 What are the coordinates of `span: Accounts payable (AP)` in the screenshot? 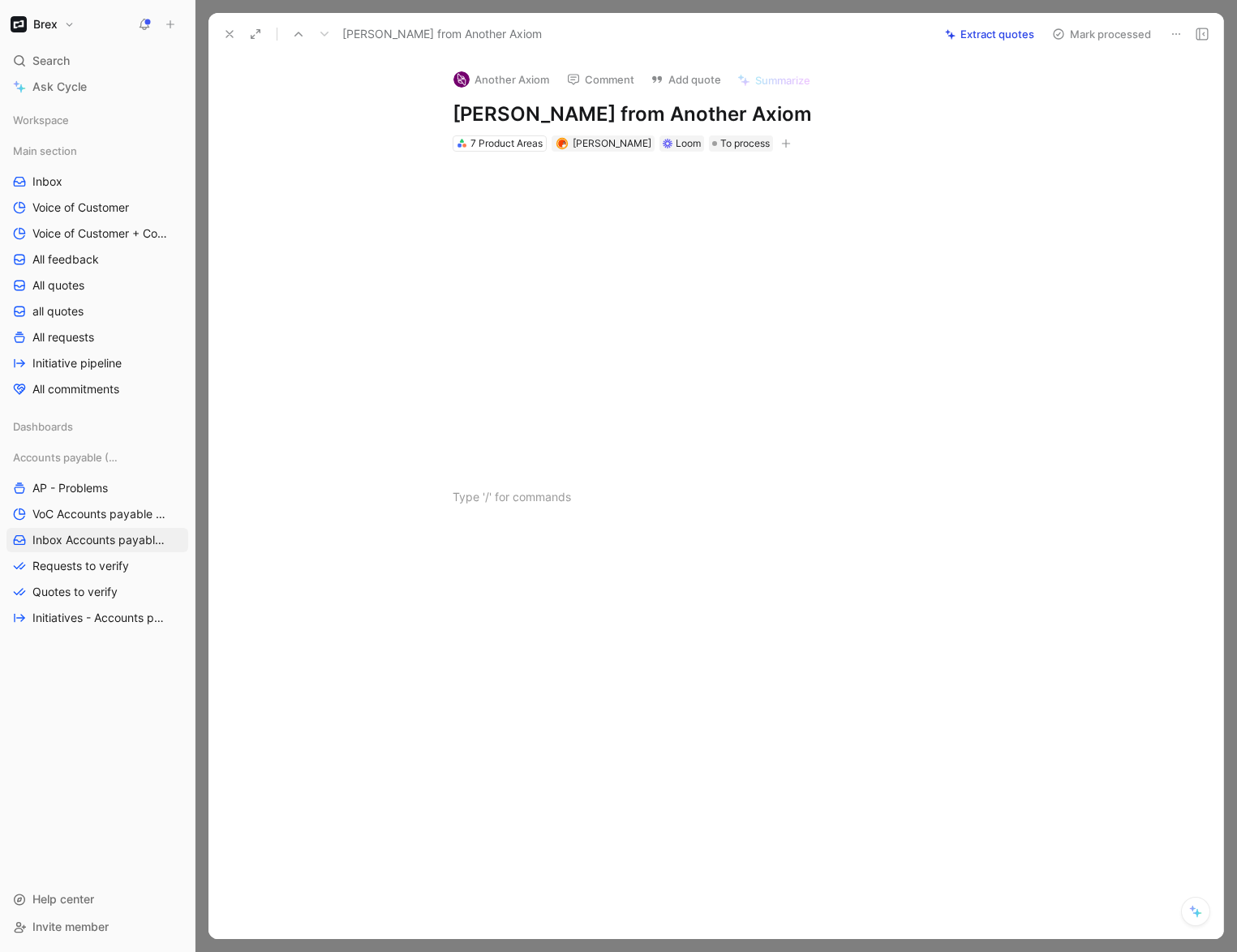 It's located at (67, 458).